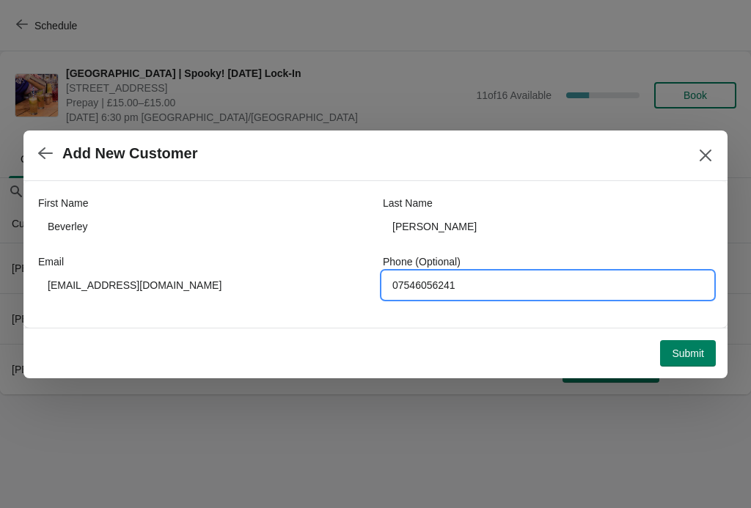 The width and height of the screenshot is (751, 508). I want to click on label: Last Name, so click(408, 203).